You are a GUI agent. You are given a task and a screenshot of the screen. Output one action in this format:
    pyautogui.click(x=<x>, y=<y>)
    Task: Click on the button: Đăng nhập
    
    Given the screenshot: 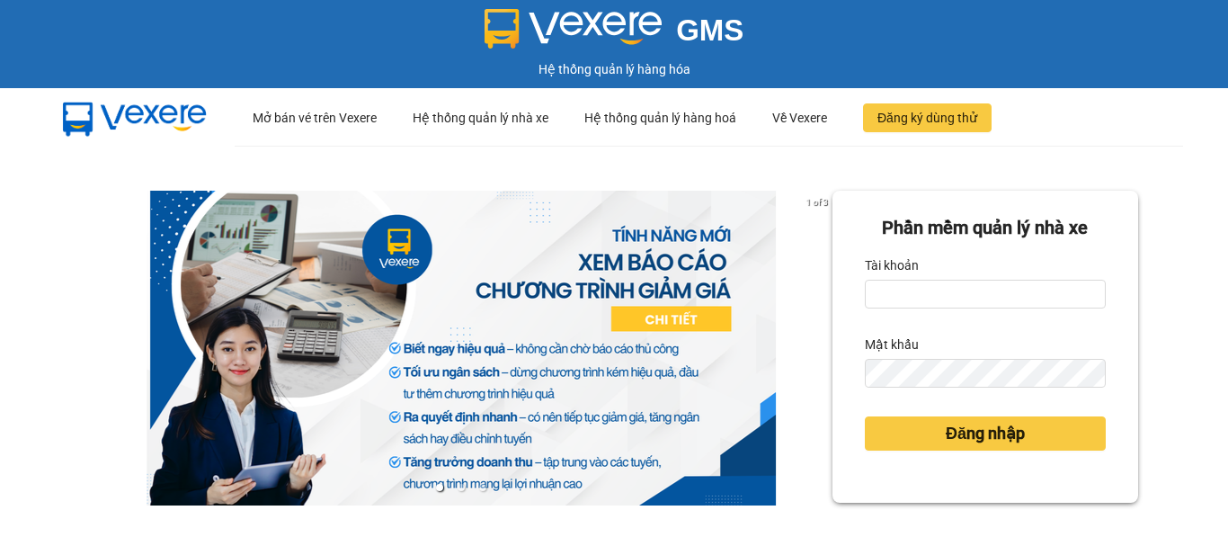 What is the action you would take?
    pyautogui.click(x=986, y=433)
    